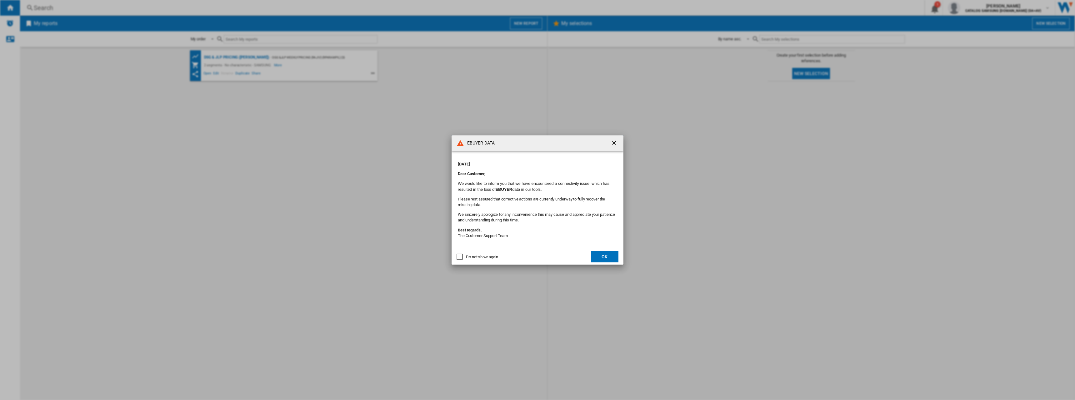 Image resolution: width=1075 pixels, height=400 pixels. I want to click on b: EBUYER, so click(504, 189).